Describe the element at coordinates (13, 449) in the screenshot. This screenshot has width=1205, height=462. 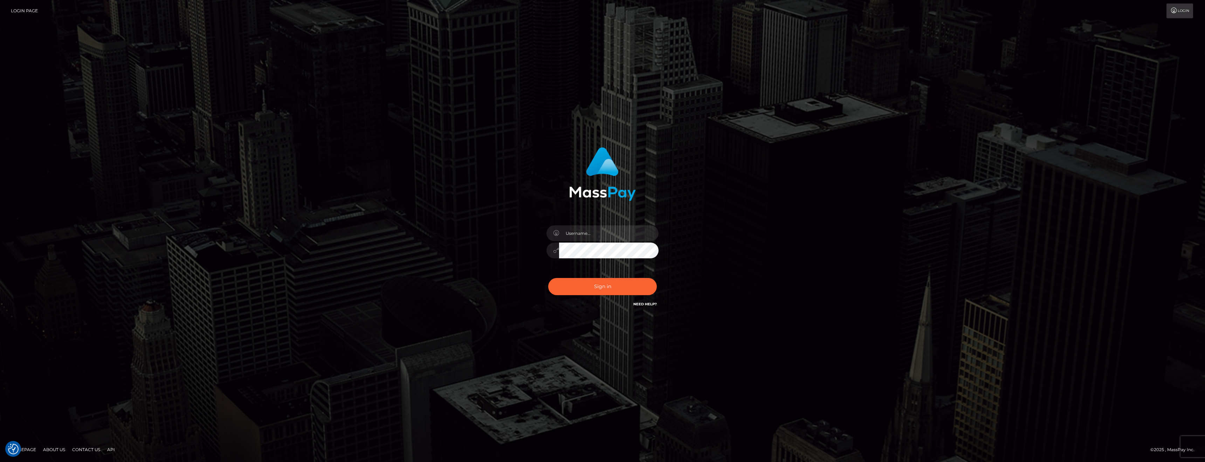
I see `button: Consent Preferences` at that location.